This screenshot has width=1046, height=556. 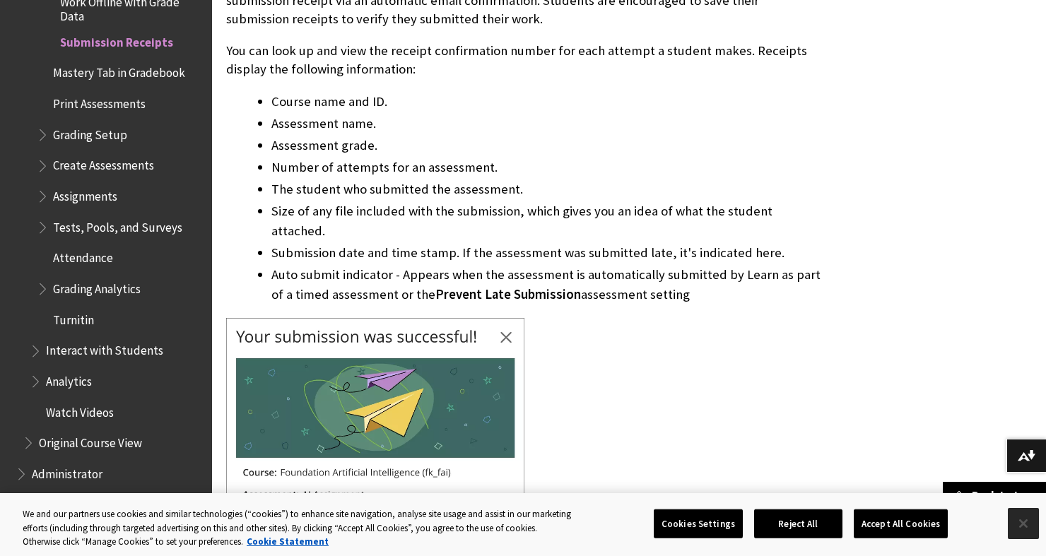 I want to click on button: Reject All, so click(x=798, y=523).